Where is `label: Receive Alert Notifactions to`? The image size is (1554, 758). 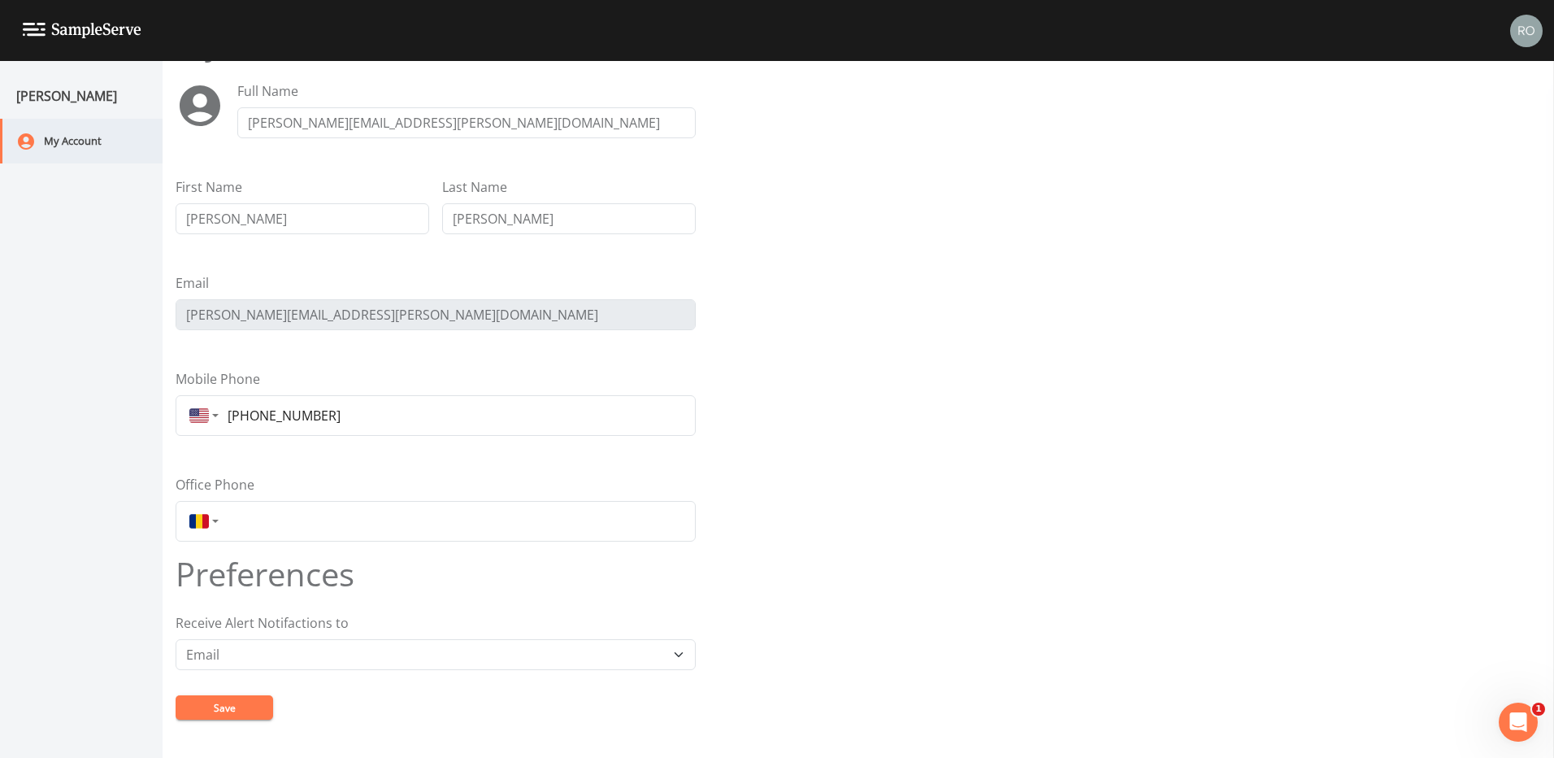 label: Receive Alert Notifactions to is located at coordinates (262, 623).